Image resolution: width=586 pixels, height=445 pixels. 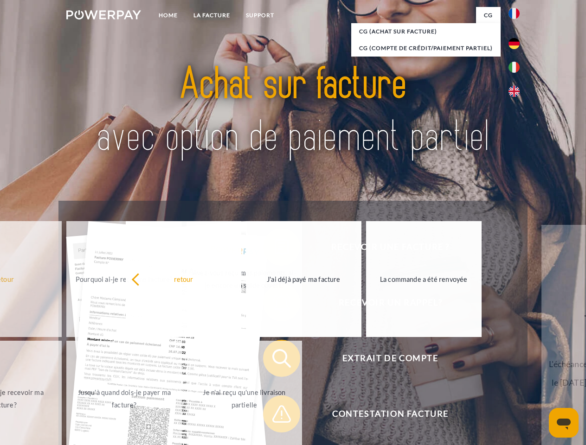 What do you see at coordinates (260, 15) in the screenshot?
I see `a: Support` at bounding box center [260, 15].